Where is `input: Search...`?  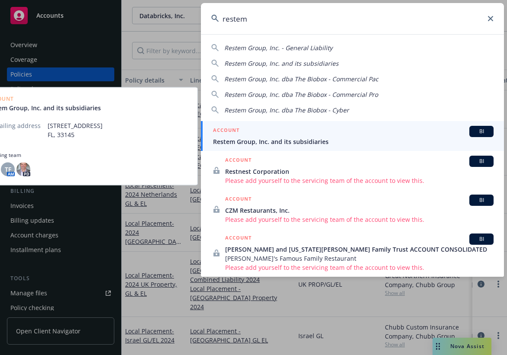
input: Search... is located at coordinates (352, 19).